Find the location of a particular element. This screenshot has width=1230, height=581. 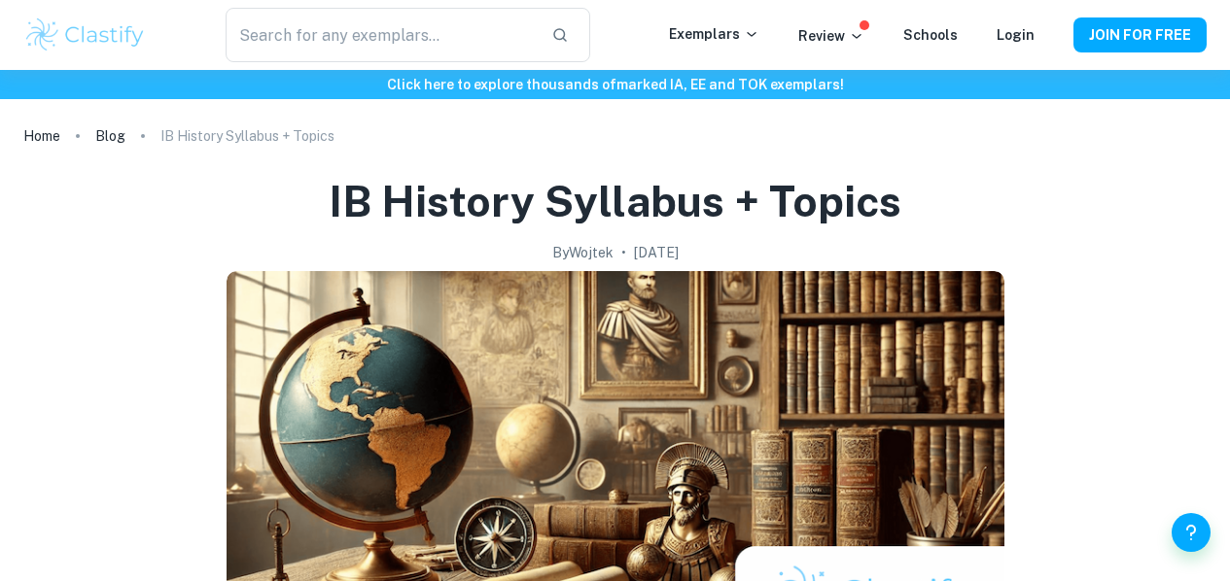

img: Clastify logo is located at coordinates (85, 35).